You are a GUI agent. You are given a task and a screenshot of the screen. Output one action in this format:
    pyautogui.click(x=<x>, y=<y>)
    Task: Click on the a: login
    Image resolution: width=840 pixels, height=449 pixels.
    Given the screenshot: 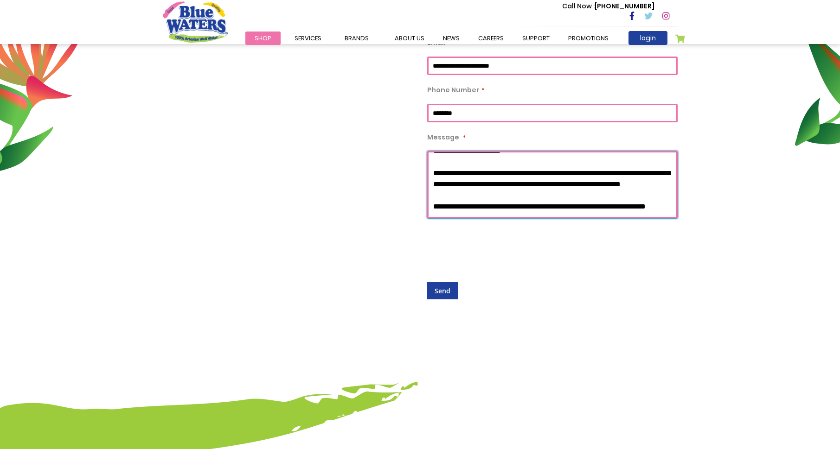 What is the action you would take?
    pyautogui.click(x=648, y=38)
    